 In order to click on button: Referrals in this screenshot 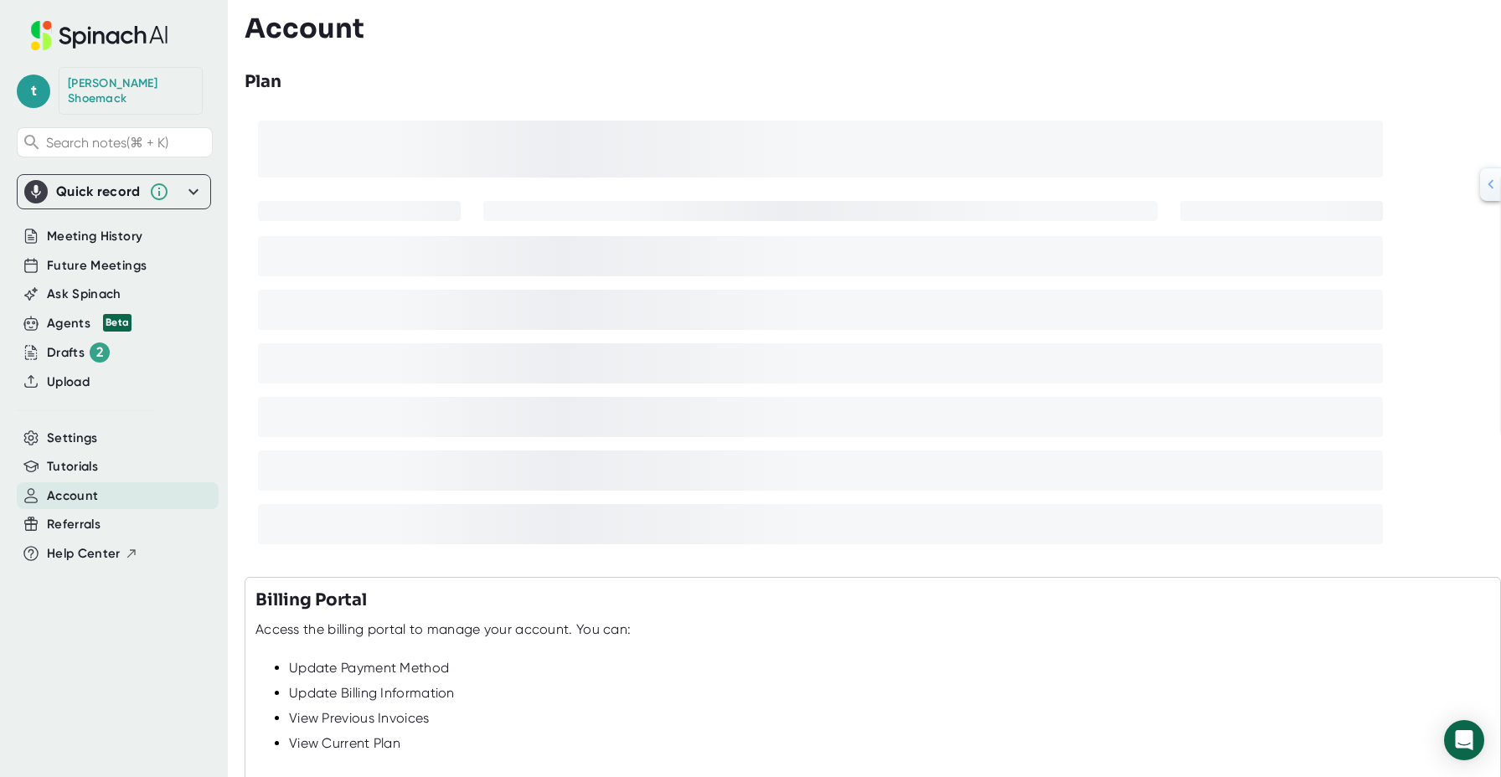, I will do `click(74, 524)`.